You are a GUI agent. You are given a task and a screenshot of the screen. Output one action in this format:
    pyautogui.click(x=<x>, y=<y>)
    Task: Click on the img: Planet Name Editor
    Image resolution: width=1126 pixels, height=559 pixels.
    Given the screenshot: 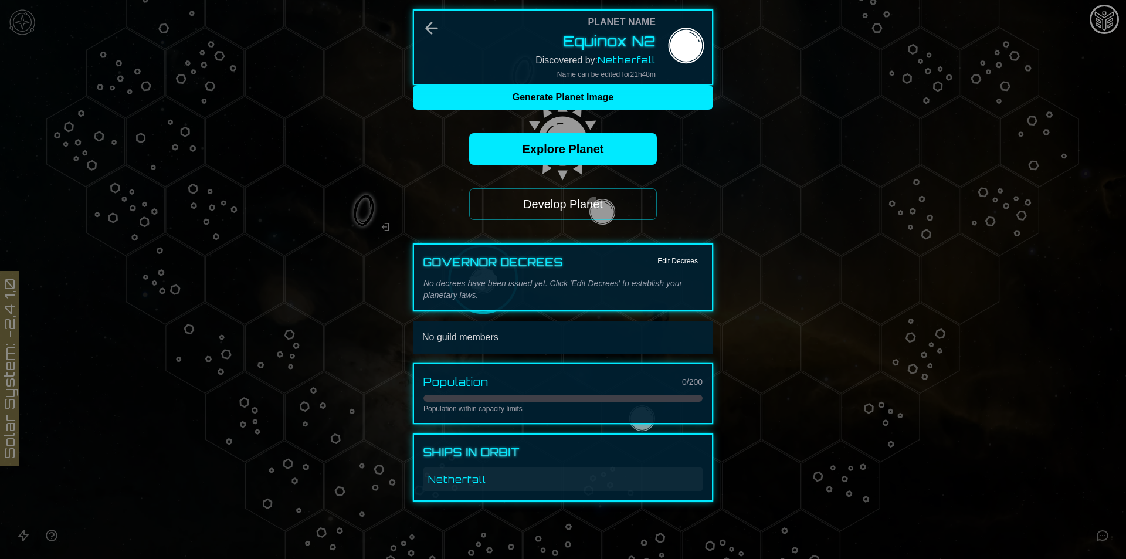 What is the action you would take?
    pyautogui.click(x=686, y=48)
    